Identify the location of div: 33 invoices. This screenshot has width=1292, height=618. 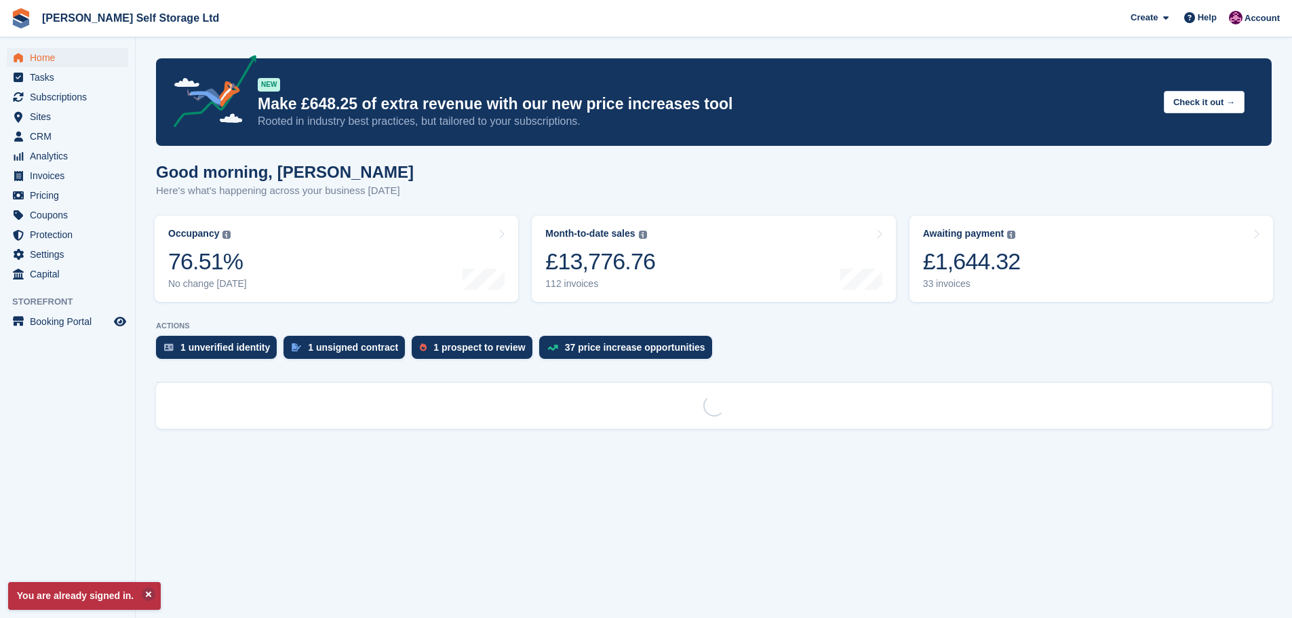
(972, 283).